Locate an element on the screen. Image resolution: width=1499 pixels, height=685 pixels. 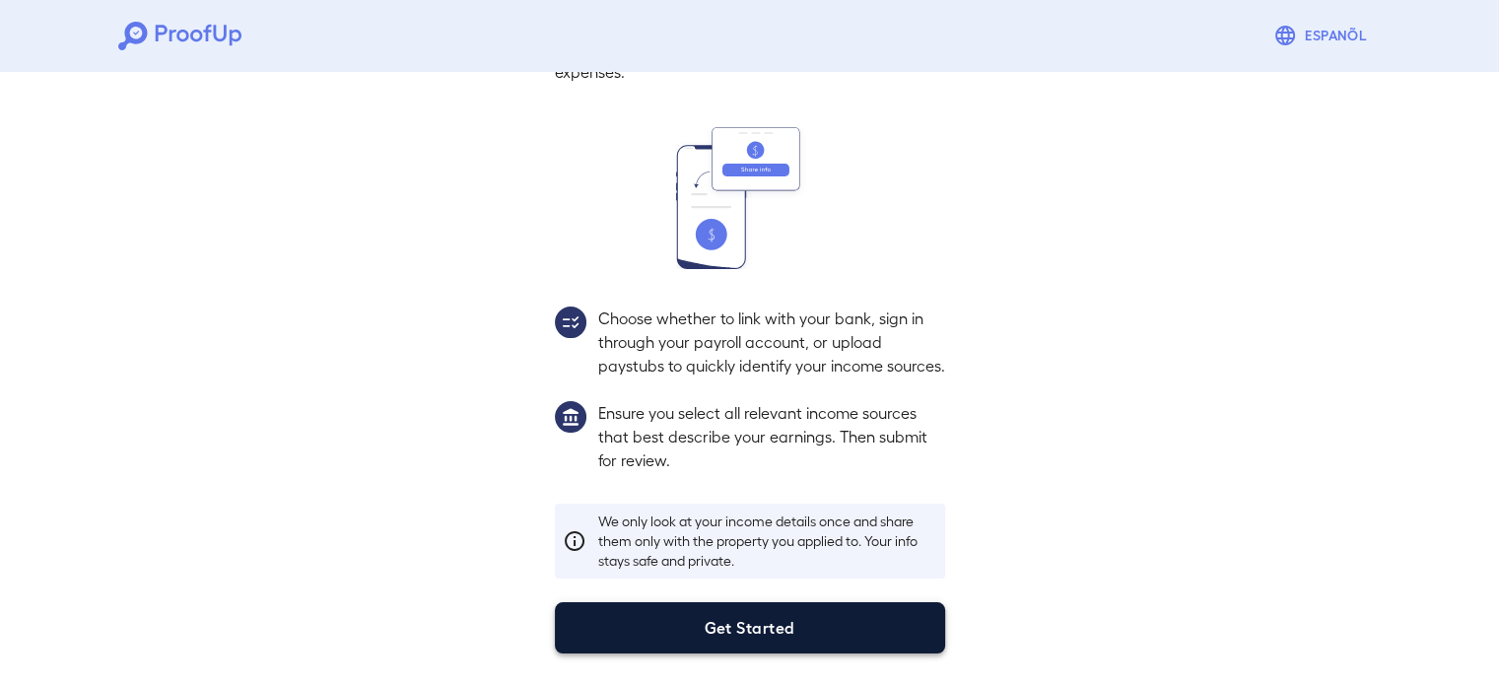
p: We only look at your income details once and share them only with the property you applied to. Yo... is located at coordinates (768, 541).